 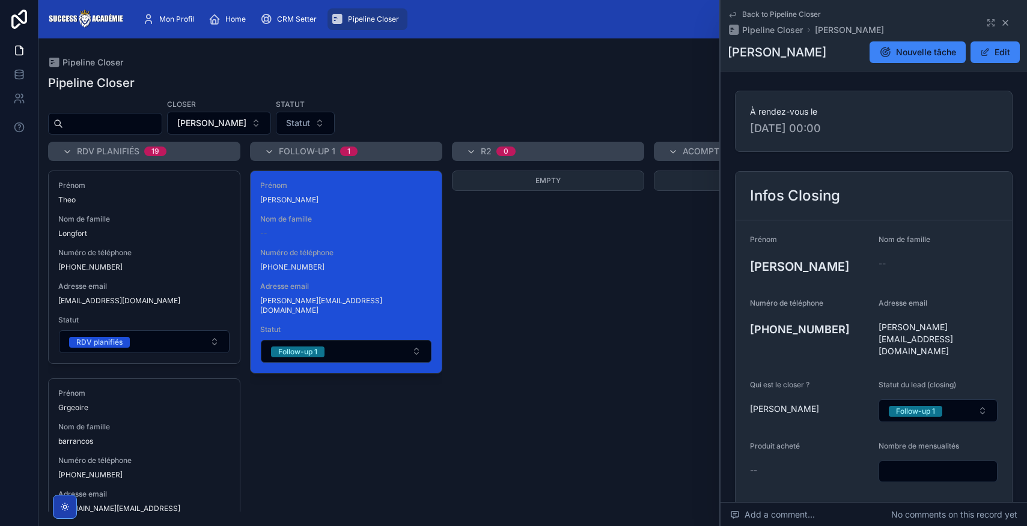 What do you see at coordinates (715, 151) in the screenshot?
I see `span: Acompte payé` at bounding box center [715, 151].